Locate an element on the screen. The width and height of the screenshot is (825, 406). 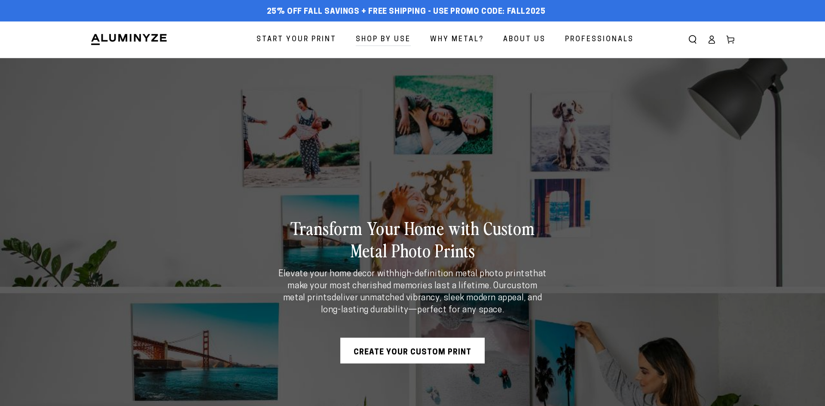
span: Why Metal? is located at coordinates (457, 40).